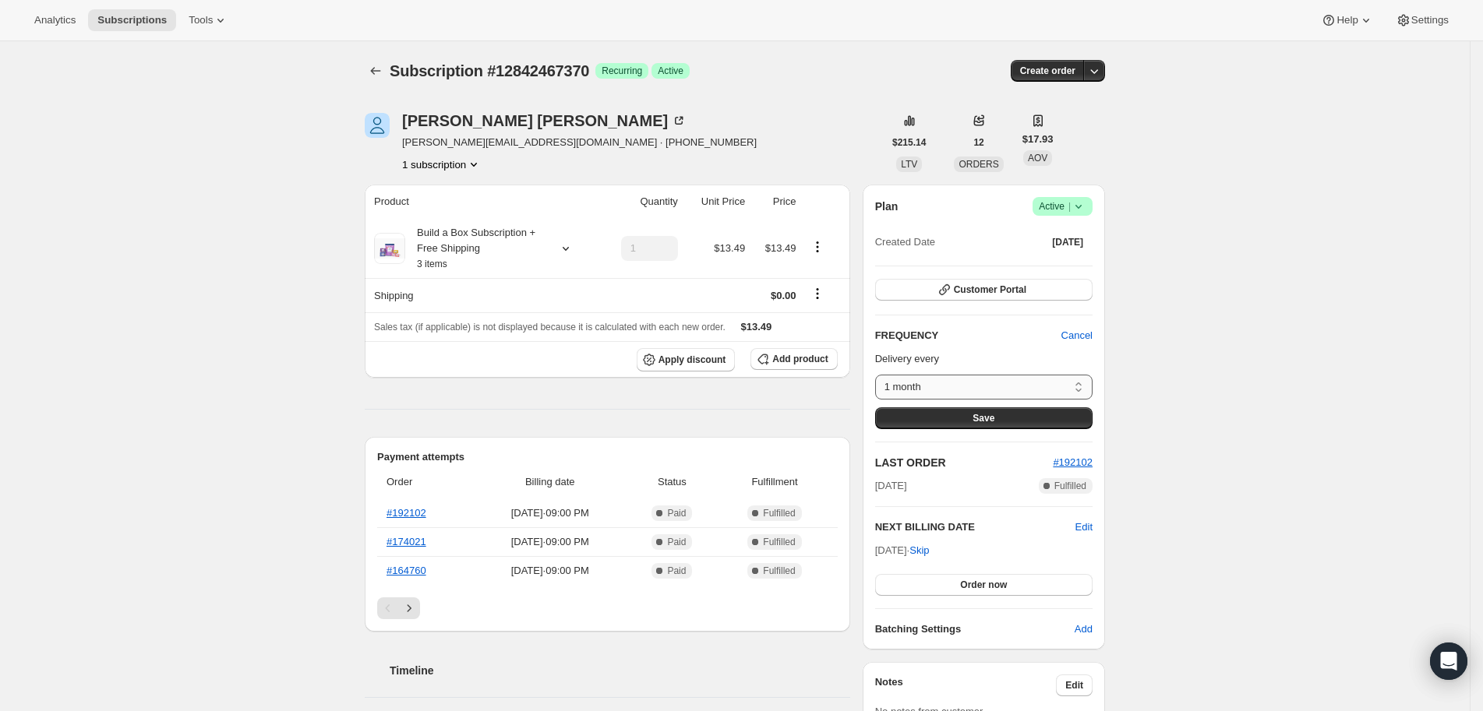 This screenshot has height=711, width=1483. What do you see at coordinates (1083, 630) in the screenshot?
I see `button: Add` at bounding box center [1083, 630].